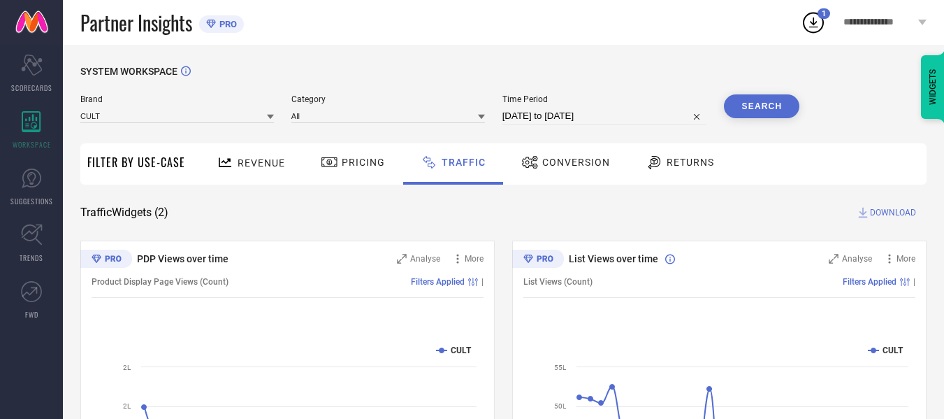 The width and height of the screenshot is (944, 419). I want to click on button: Search, so click(762, 106).